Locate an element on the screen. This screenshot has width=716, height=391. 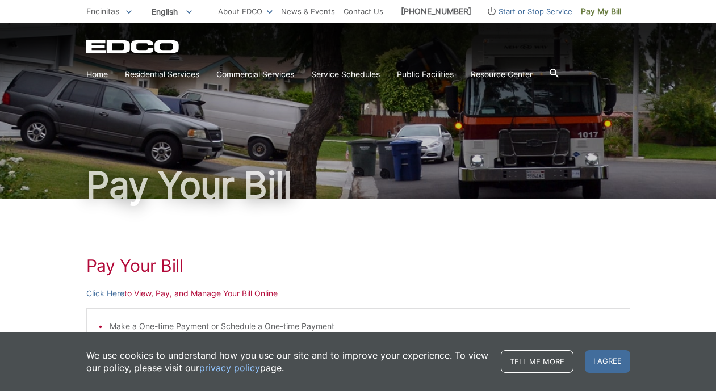
li: Make a One-time Payment or Schedule a One-time Payment is located at coordinates (364, 326).